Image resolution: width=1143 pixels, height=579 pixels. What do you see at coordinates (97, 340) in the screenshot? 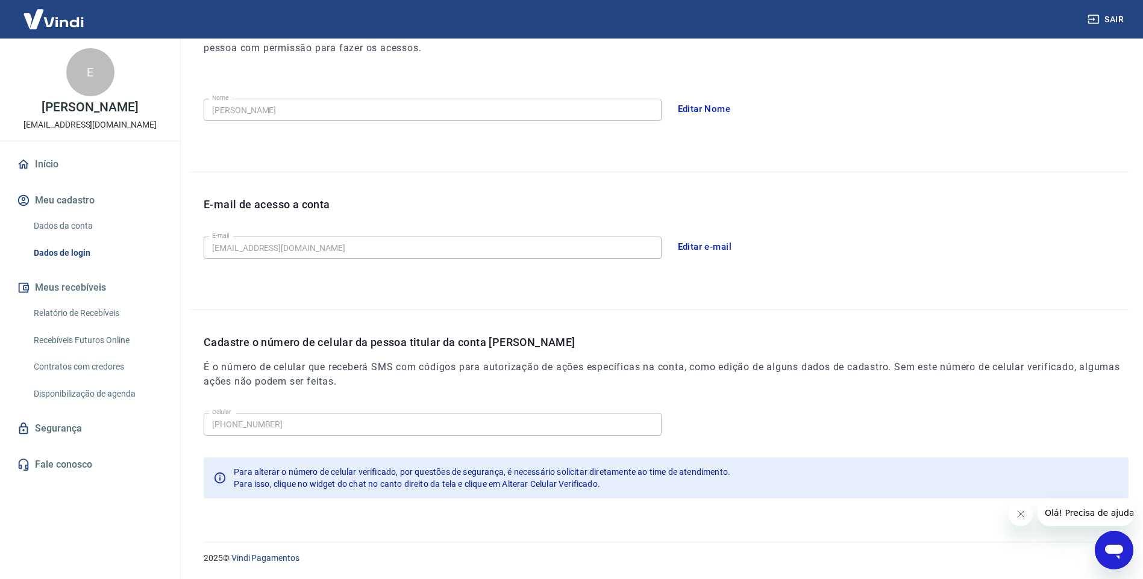
I see `a: Recebíveis Futuros Online` at bounding box center [97, 340].